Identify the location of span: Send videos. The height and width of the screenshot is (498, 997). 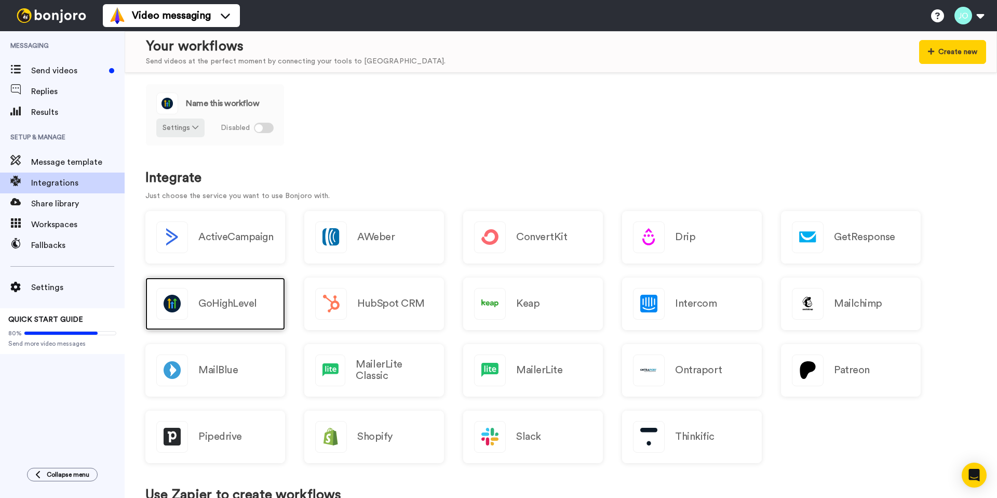
(68, 71).